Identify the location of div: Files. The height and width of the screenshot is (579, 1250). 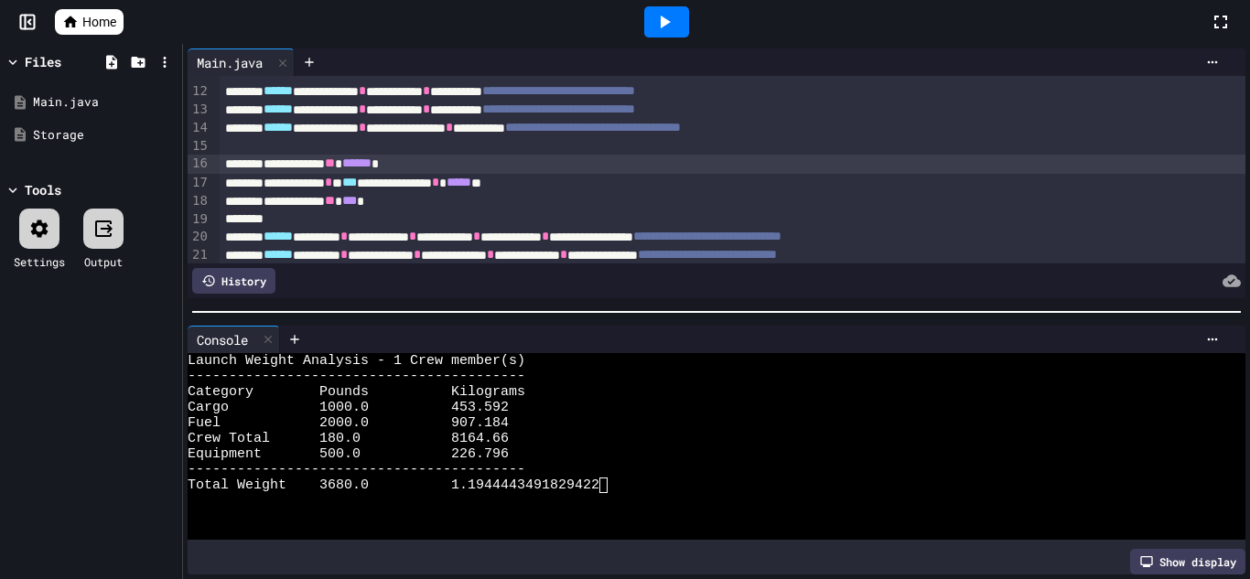
(43, 61).